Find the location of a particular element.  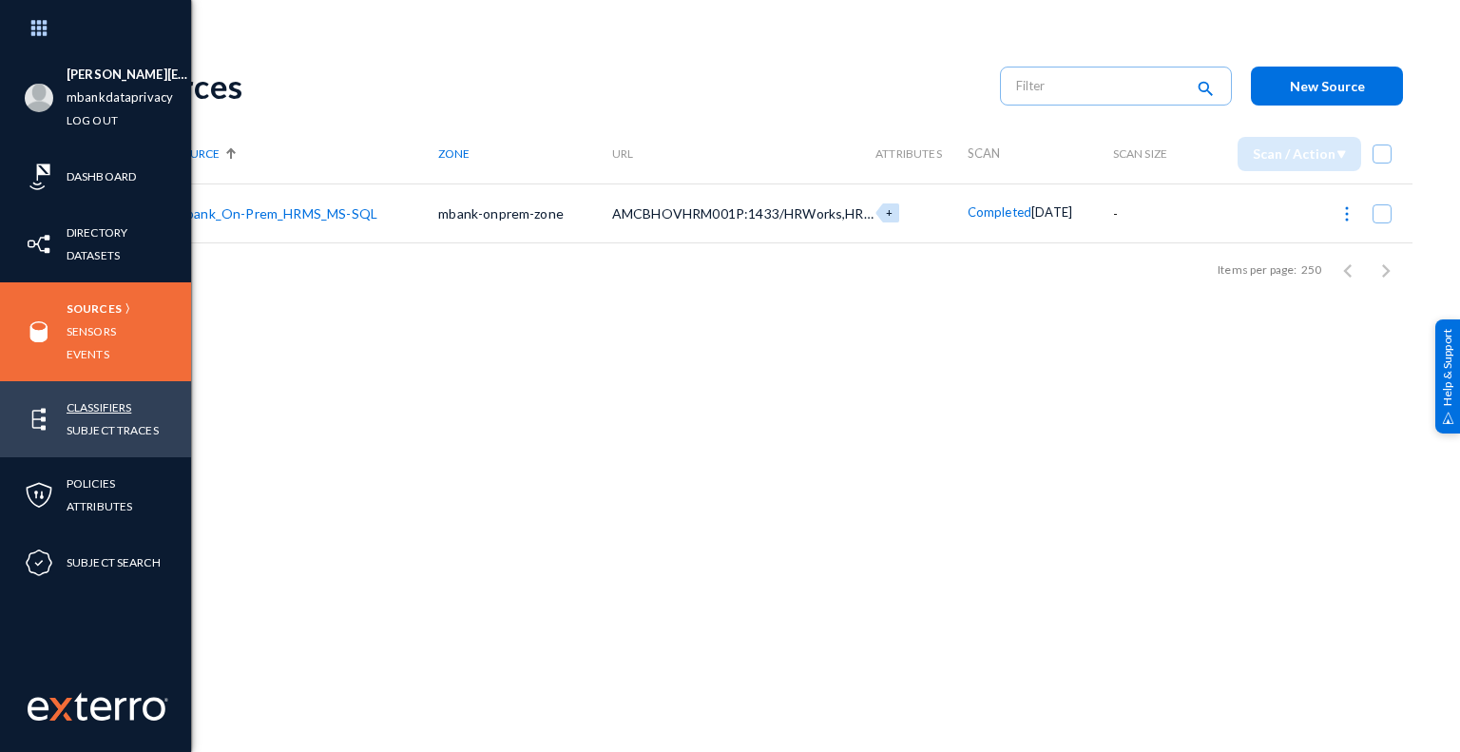

span: Zone is located at coordinates (453, 153).